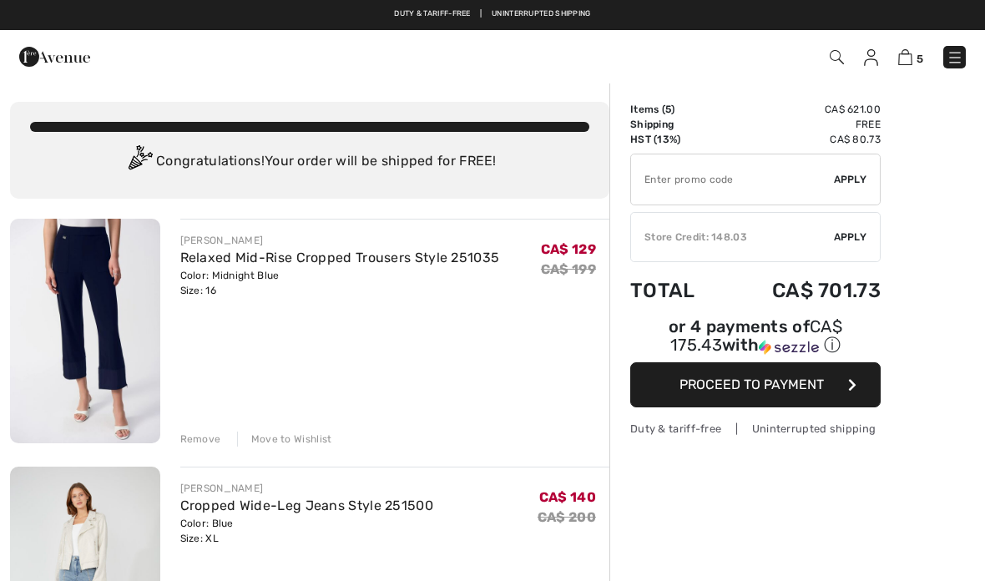  I want to click on div: Move to Wishlist, so click(285, 439).